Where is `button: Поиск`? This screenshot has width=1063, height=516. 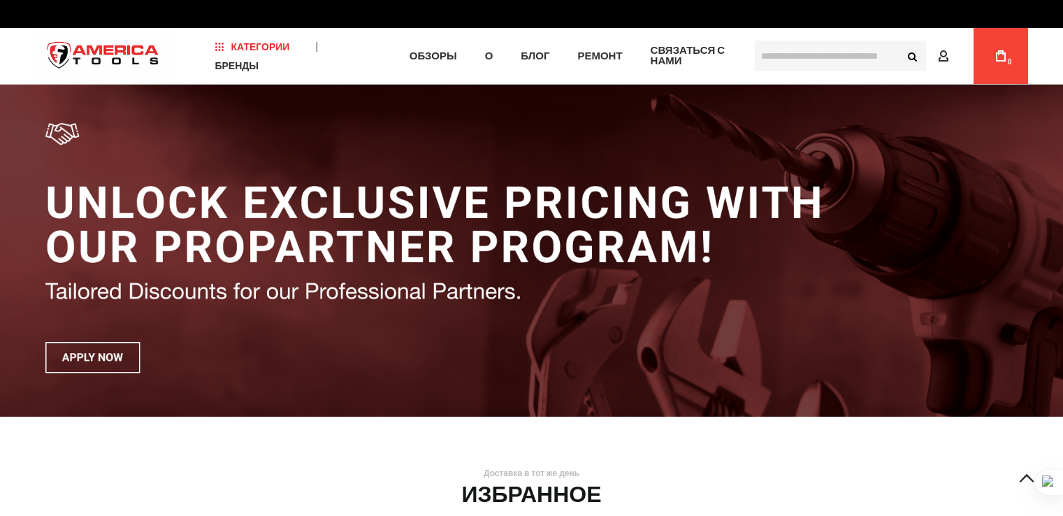 button: Поиск is located at coordinates (913, 56).